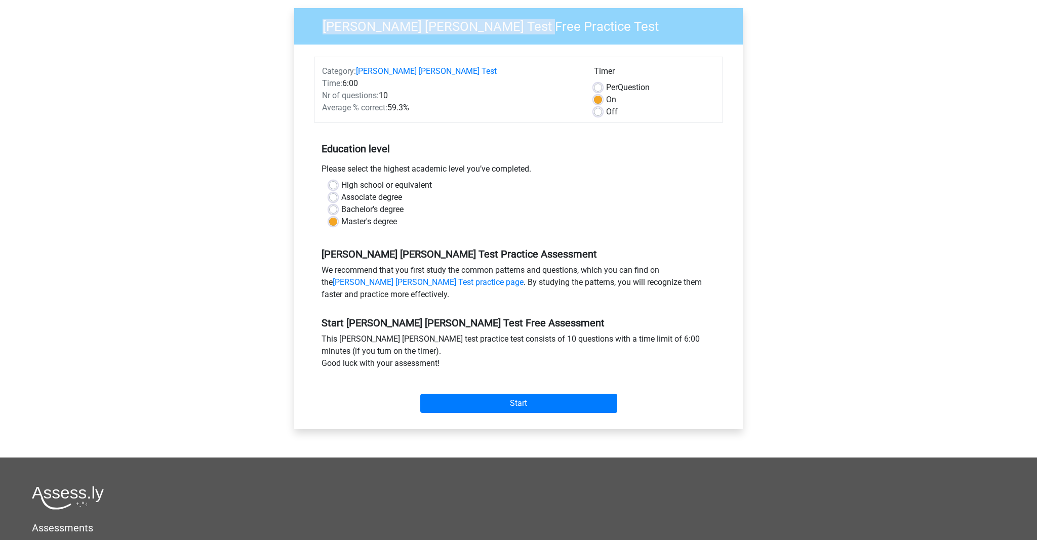  Describe the element at coordinates (519, 285) in the screenshot. I see `div: We recommend that you first study the common patterns and questions, which you can find on the . ...` at that location.